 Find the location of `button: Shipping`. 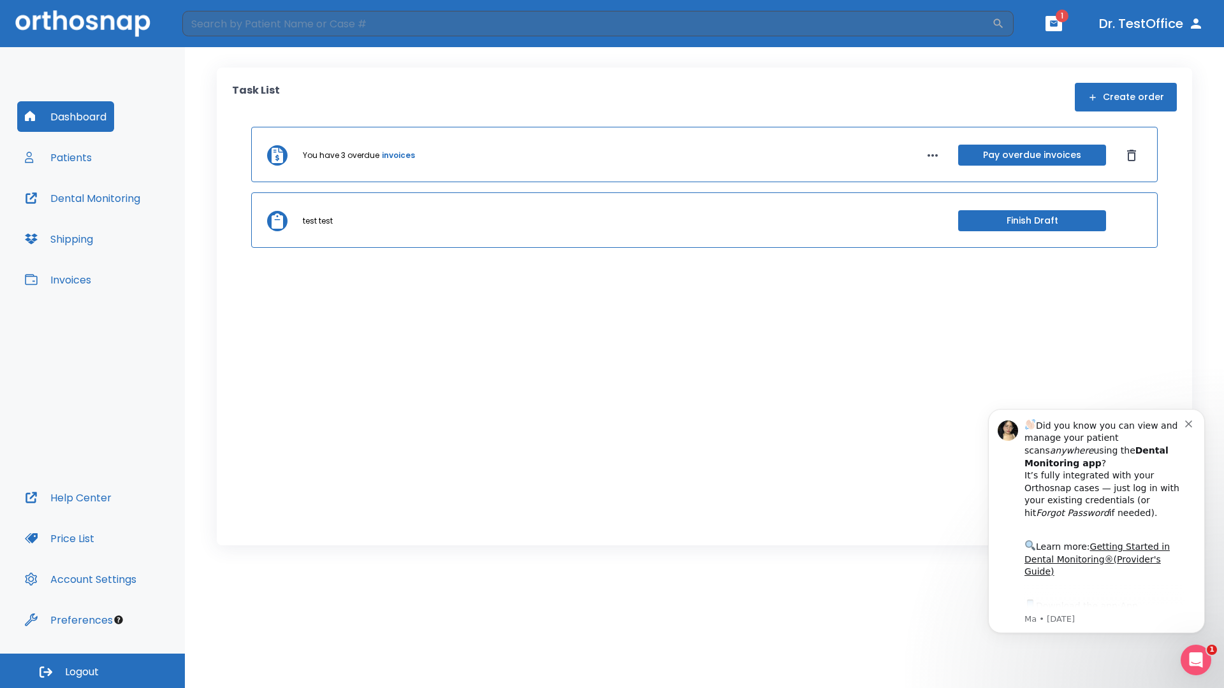

button: Shipping is located at coordinates (59, 239).